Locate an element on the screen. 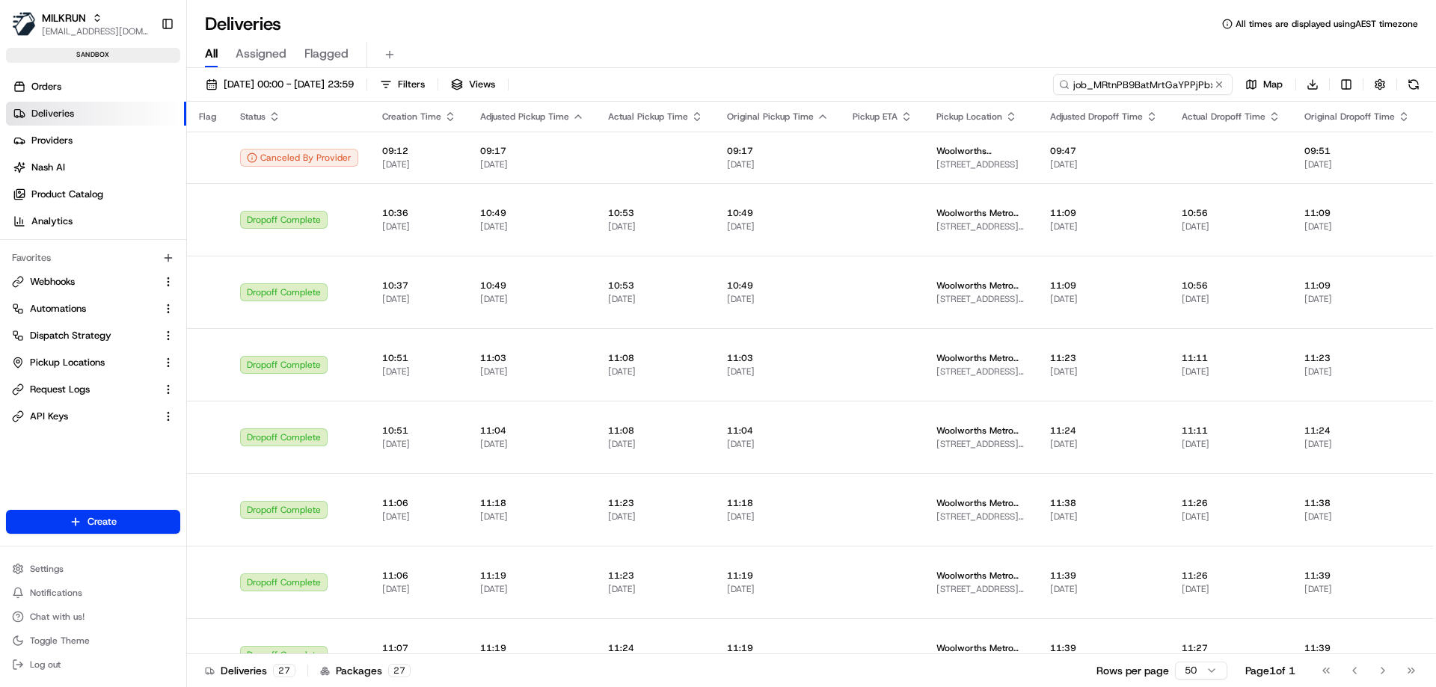 This screenshot has width=1436, height=687. span: 09:17 is located at coordinates (532, 151).